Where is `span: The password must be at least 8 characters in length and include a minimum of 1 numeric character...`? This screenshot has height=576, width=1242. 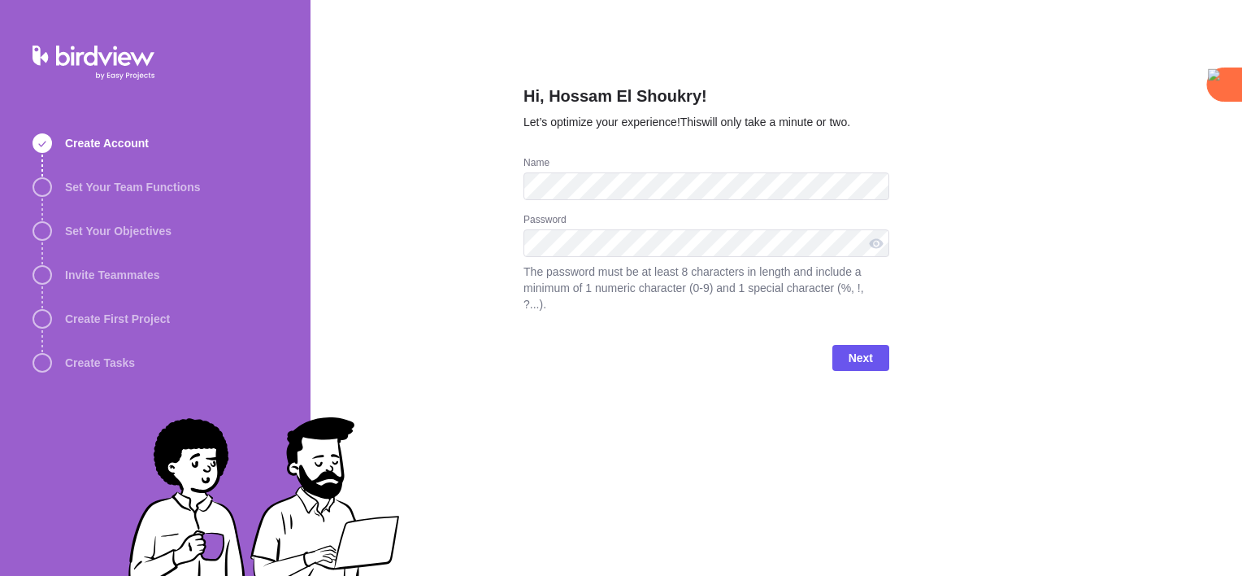
span: The password must be at least 8 characters in length and include a minimum of 1 numeric character... is located at coordinates (706, 288).